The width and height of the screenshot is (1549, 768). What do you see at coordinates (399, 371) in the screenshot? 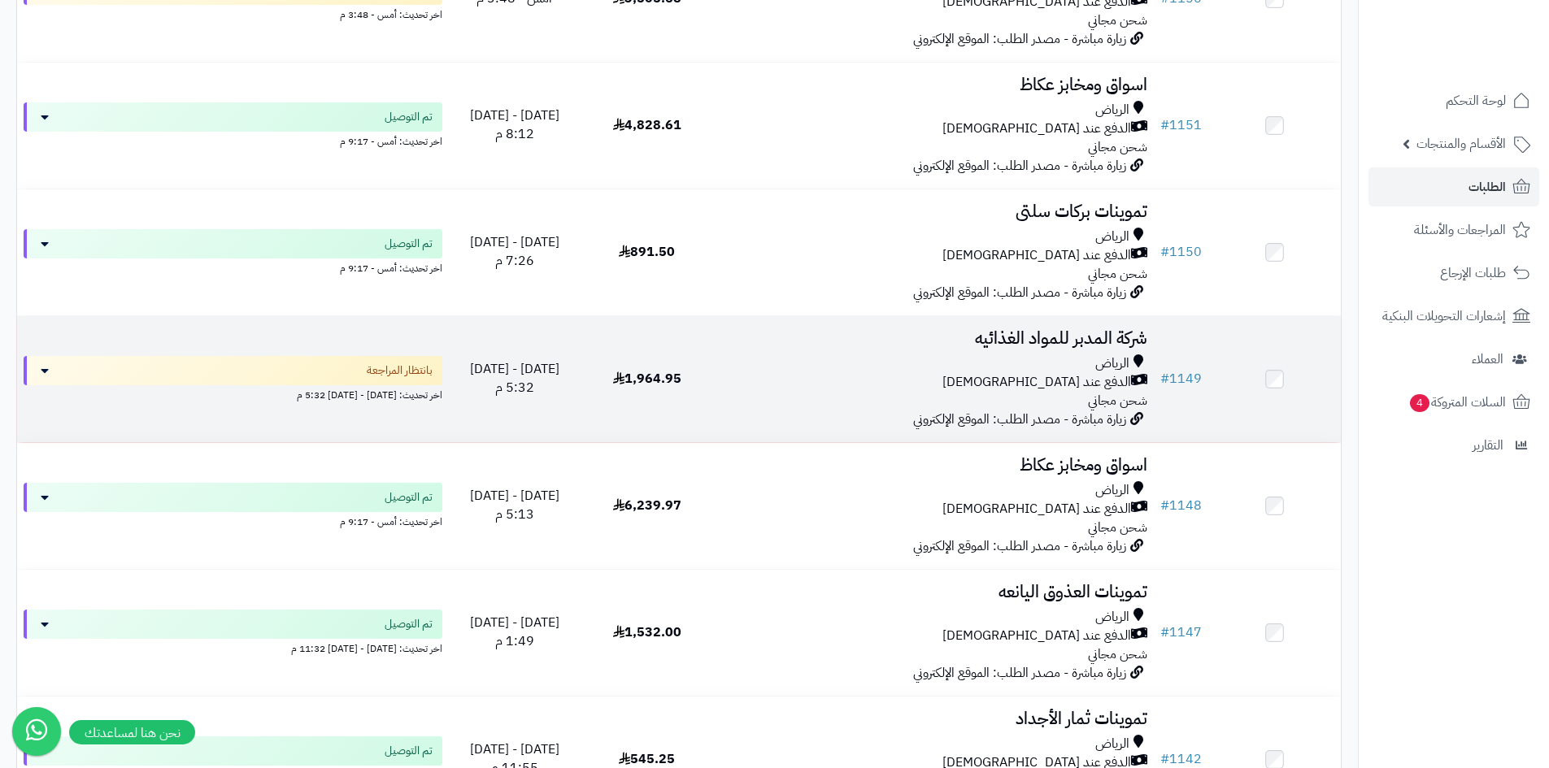
I see `span: بانتظار المراجعة` at bounding box center [399, 371].